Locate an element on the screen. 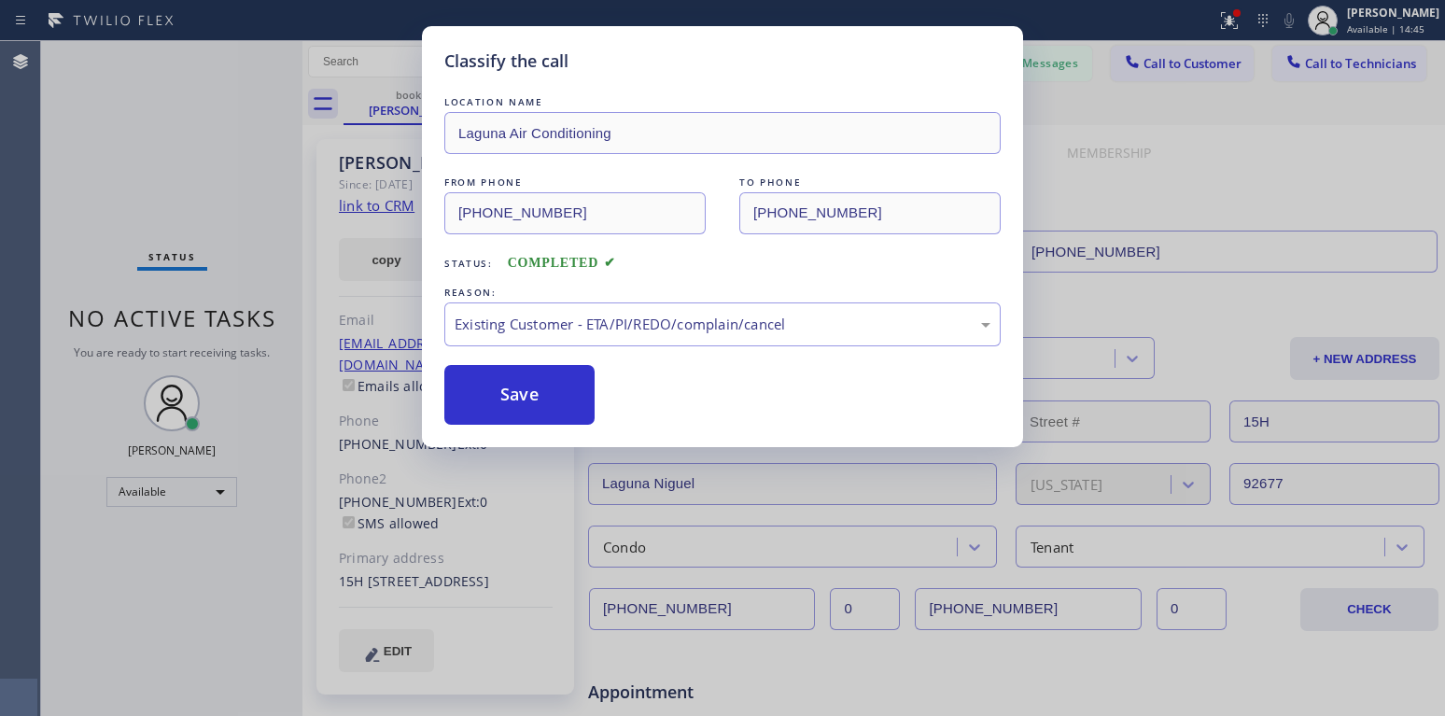  div: LOCATION NAME is located at coordinates (722, 102).